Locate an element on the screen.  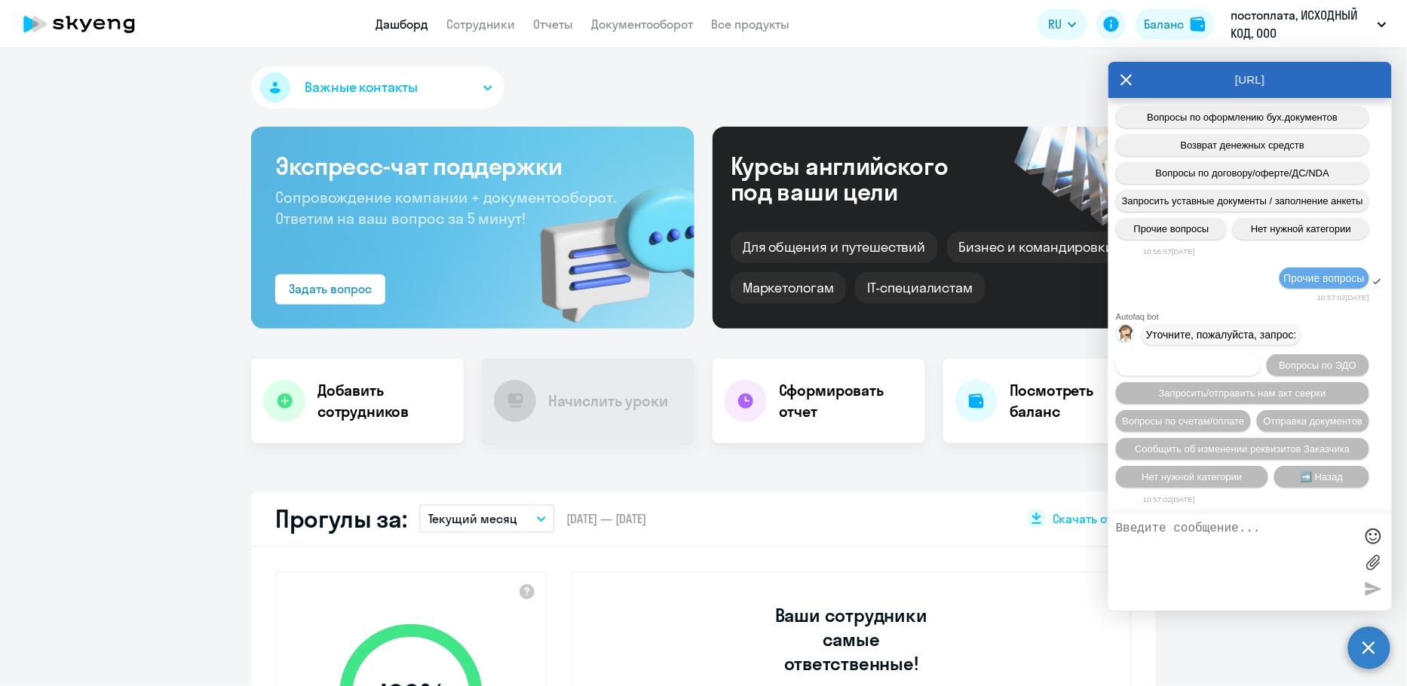
img: bot avatar is located at coordinates (1125, 335).